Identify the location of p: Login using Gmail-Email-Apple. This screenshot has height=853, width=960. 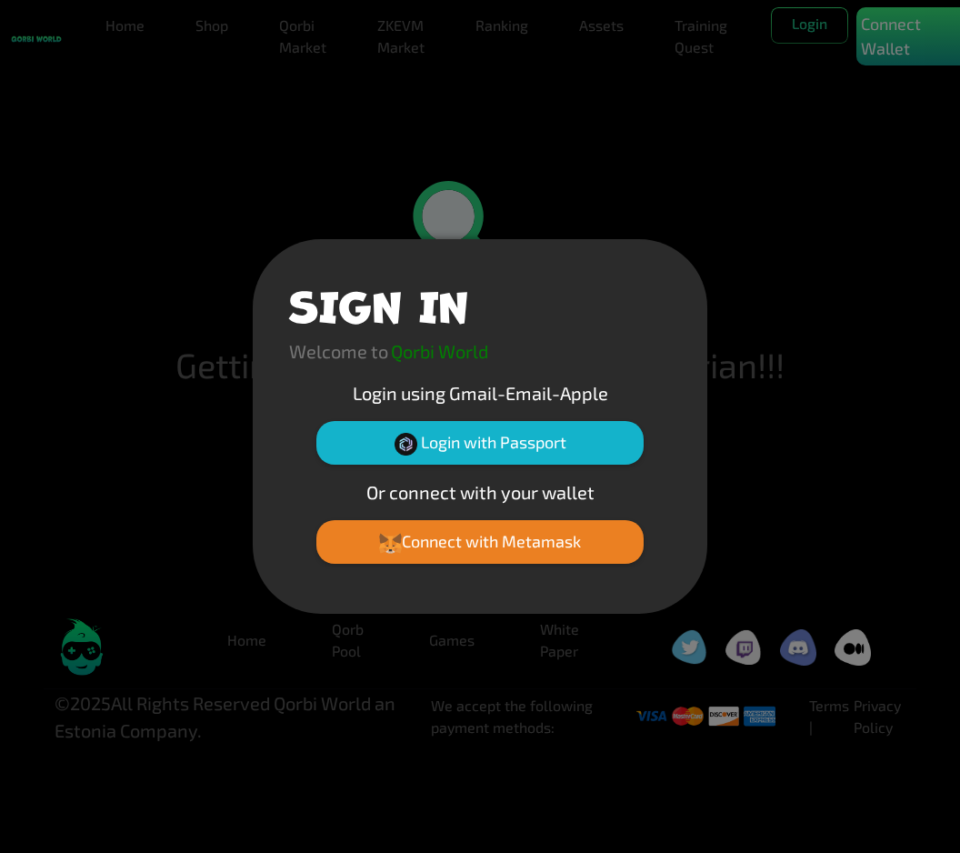
(480, 393).